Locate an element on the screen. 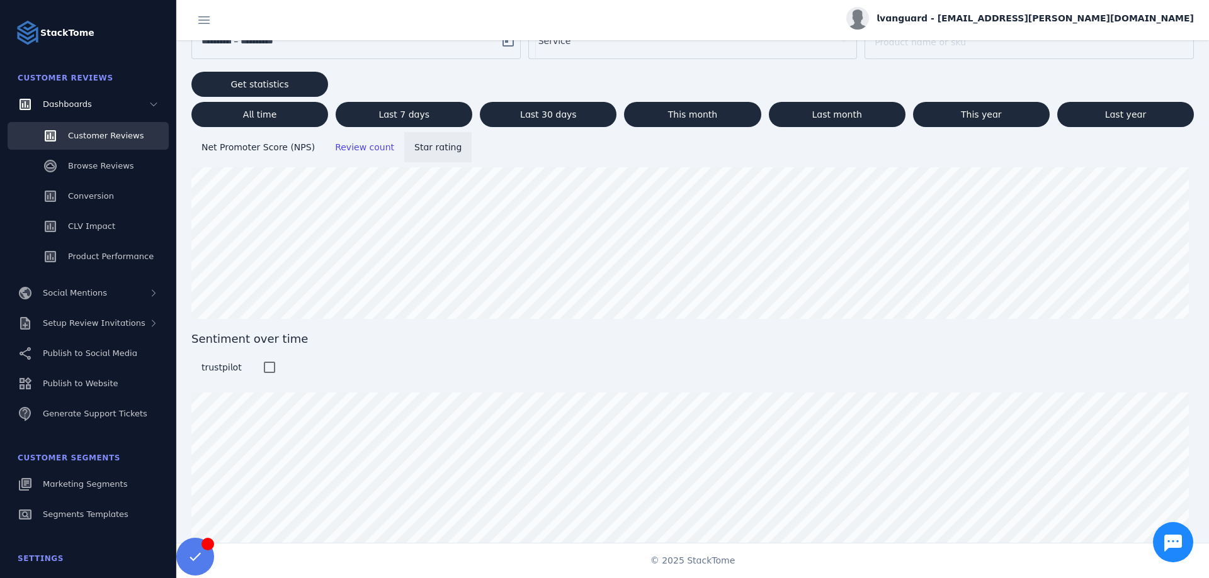 This screenshot has width=1209, height=578. span: This year is located at coordinates (981, 115).